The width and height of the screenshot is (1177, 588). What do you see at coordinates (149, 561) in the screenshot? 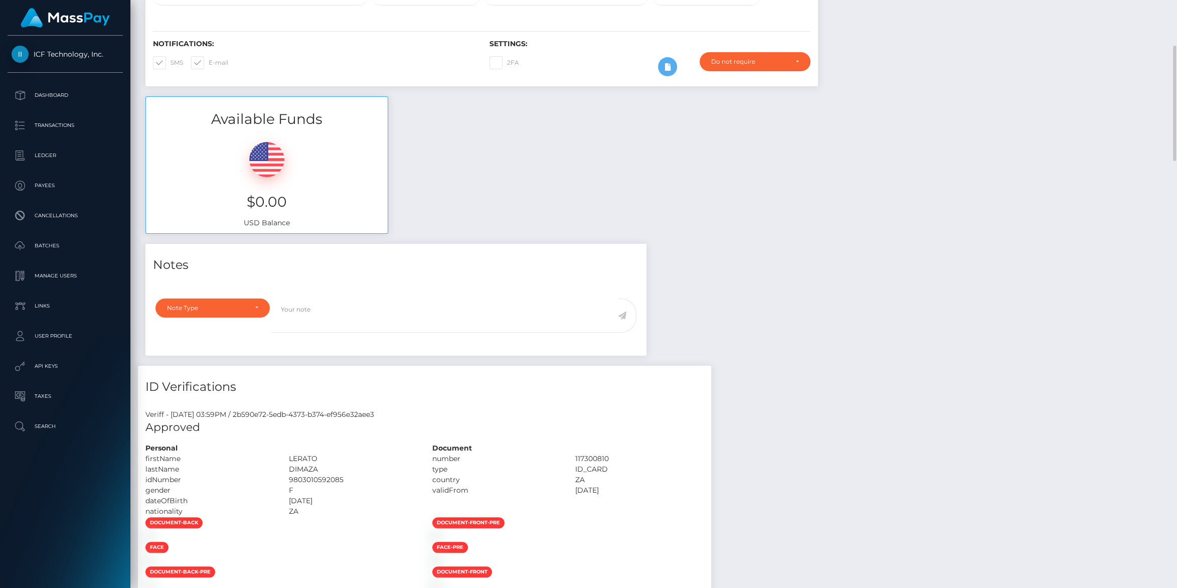
I see `img: 2c0533a8-a2d5-4cee-a0b3-5f1ccb38f653` at bounding box center [149, 561].